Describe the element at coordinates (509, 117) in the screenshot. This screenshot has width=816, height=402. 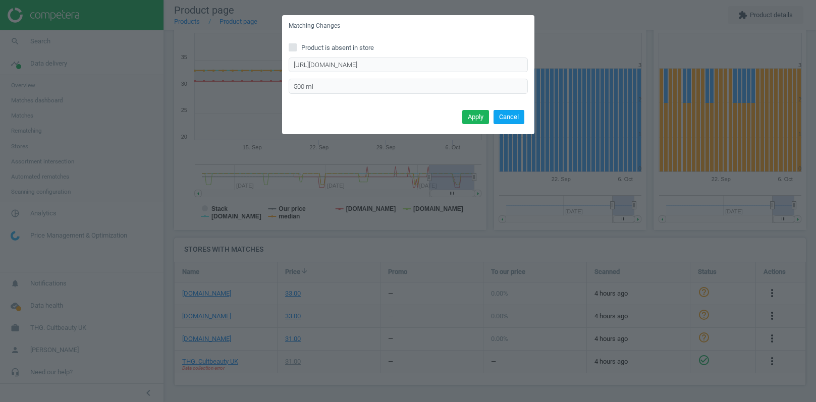
I see `button: Cancel` at that location.